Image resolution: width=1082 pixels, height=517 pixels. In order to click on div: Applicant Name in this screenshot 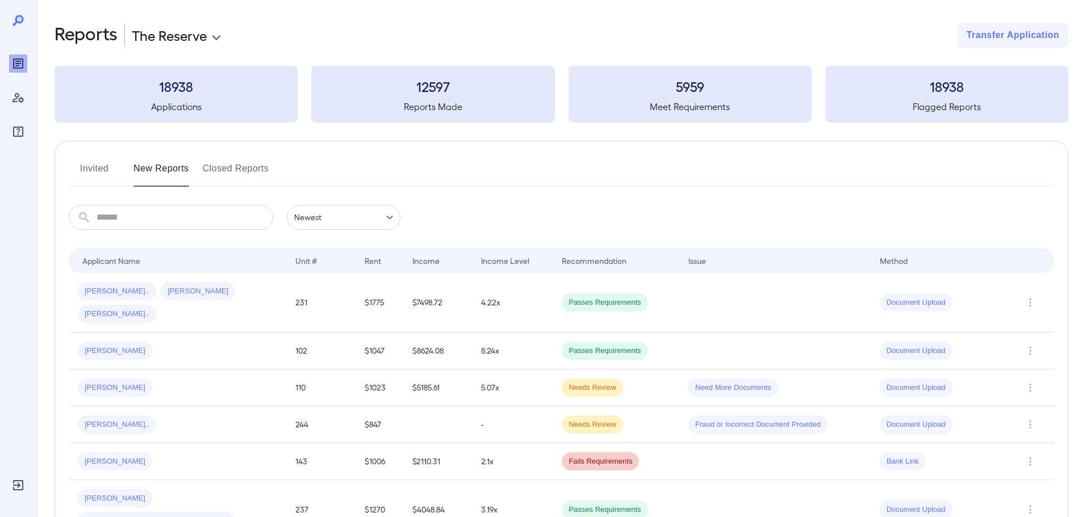, I will do `click(111, 261)`.